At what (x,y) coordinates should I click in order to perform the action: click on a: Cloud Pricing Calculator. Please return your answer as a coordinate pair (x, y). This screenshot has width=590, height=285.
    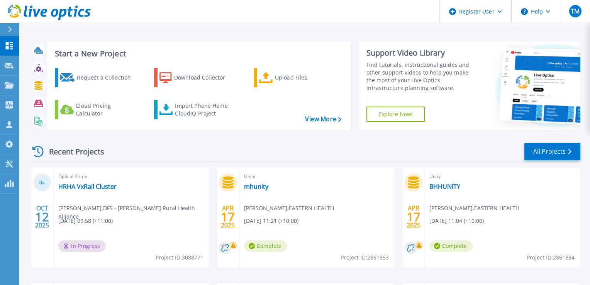
    Looking at the image, I should click on (98, 110).